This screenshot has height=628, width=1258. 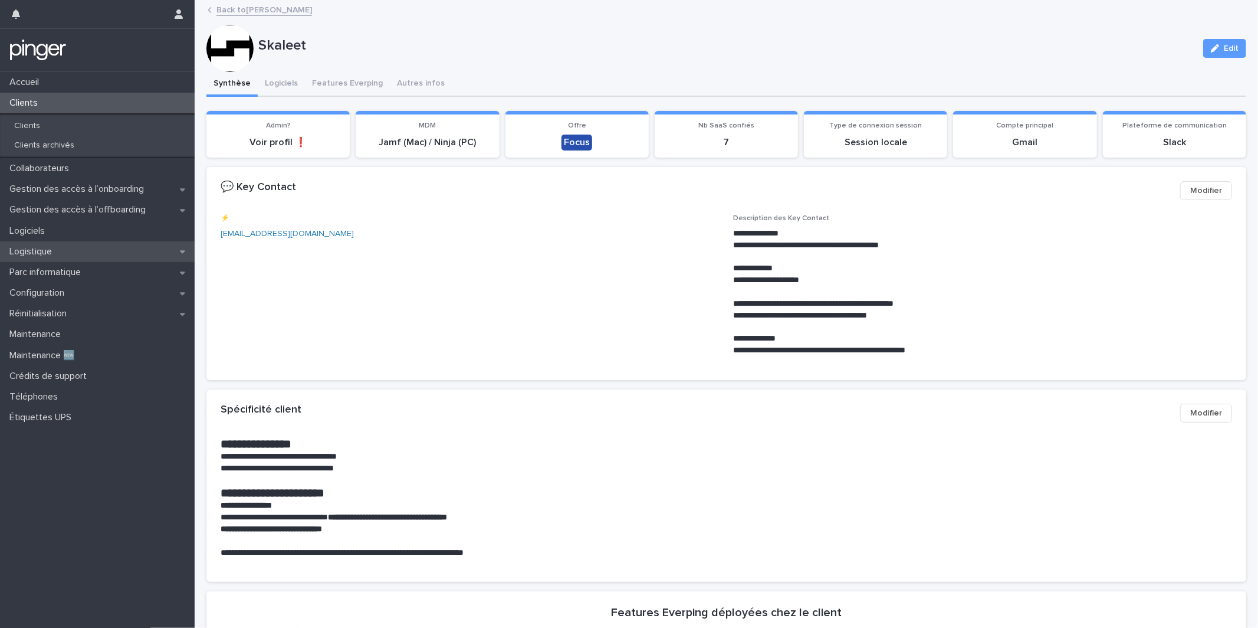 What do you see at coordinates (29, 231) in the screenshot?
I see `p: Logiciels` at bounding box center [29, 231].